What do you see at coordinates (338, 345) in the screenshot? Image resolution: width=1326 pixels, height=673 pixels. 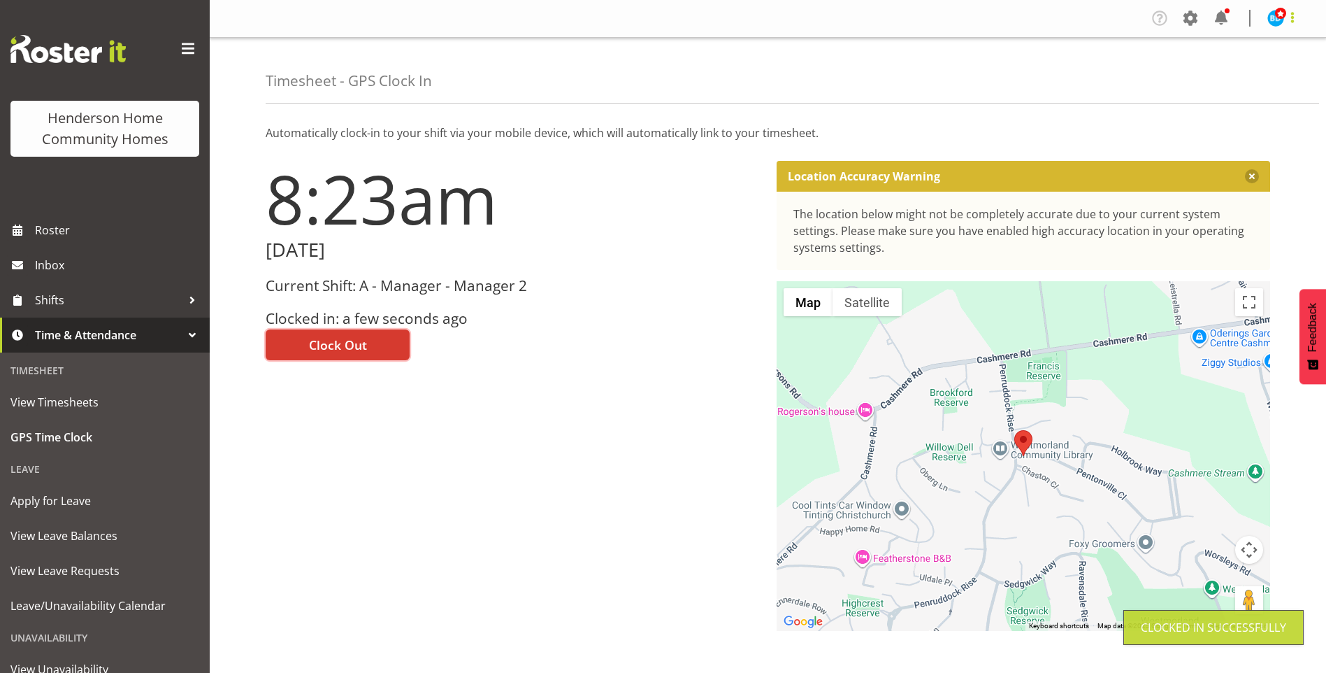 I see `button: Clock Out` at bounding box center [338, 345].